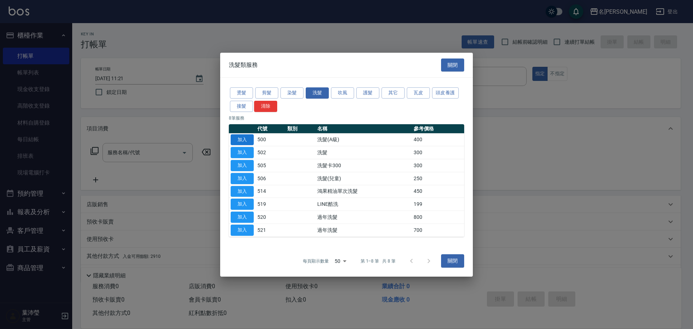  What do you see at coordinates (241, 93) in the screenshot?
I see `button: 燙髮` at bounding box center [241, 93].